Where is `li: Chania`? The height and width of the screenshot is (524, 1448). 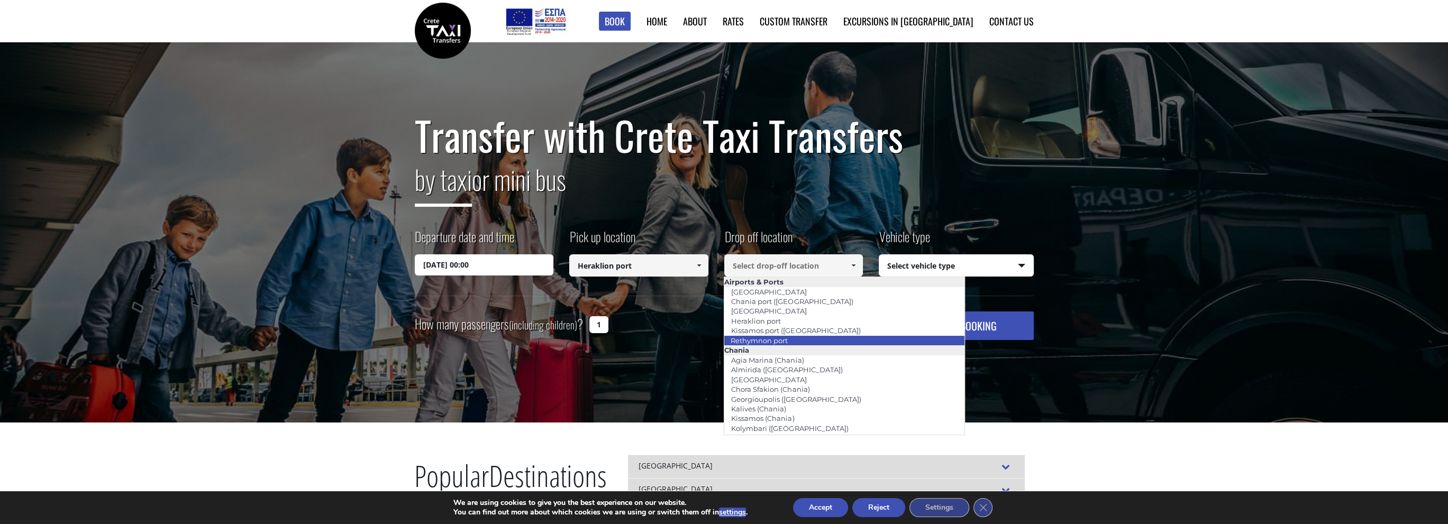 li: Chania is located at coordinates (844, 350).